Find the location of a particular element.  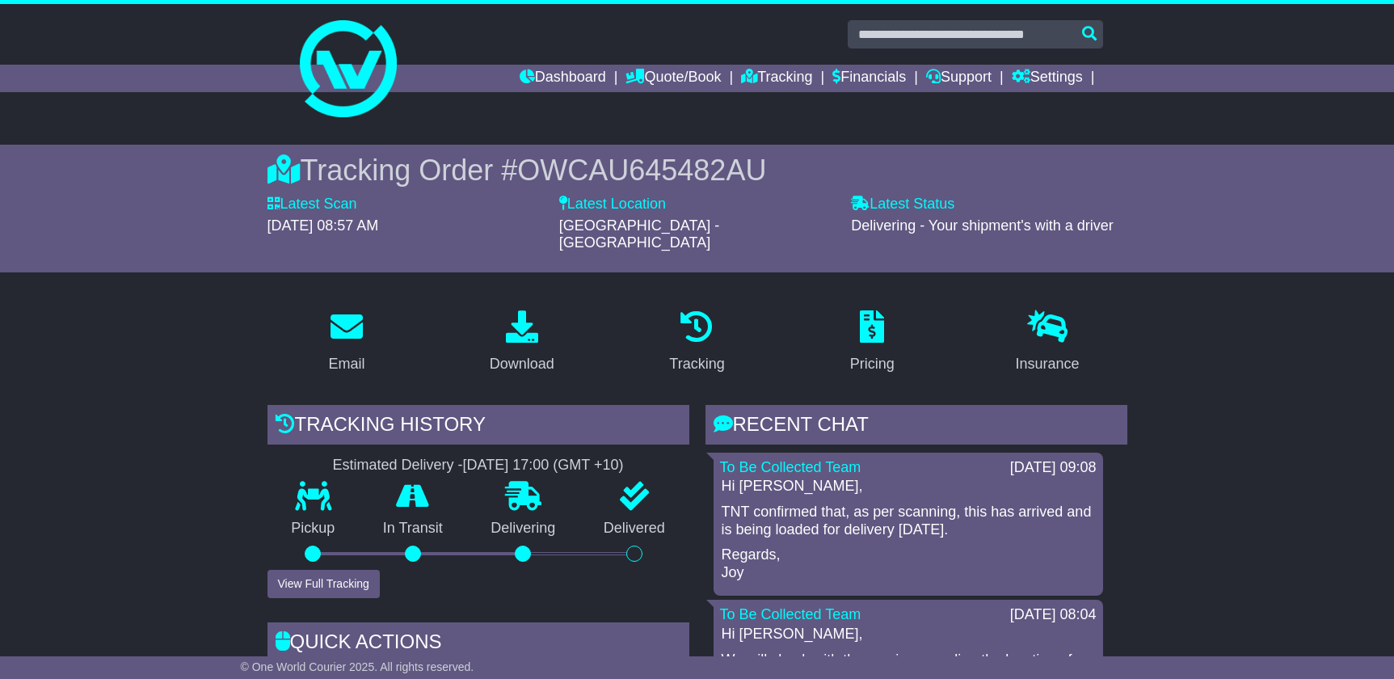

div: Tracking Order # is located at coordinates (697, 170).